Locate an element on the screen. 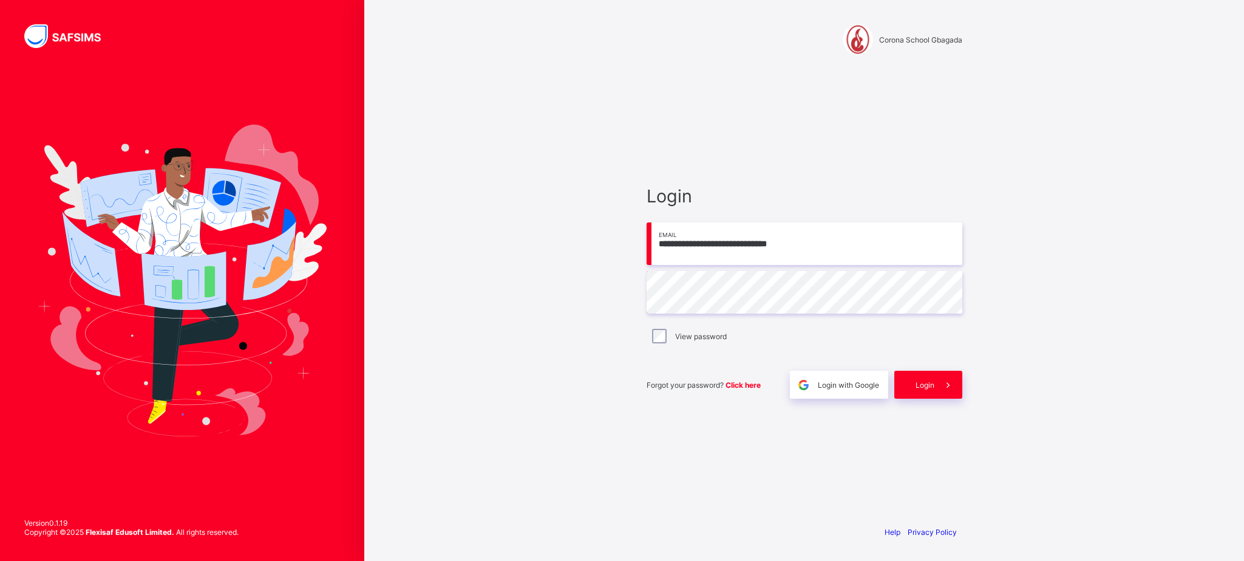  a: Privacy Policy is located at coordinates (932, 531).